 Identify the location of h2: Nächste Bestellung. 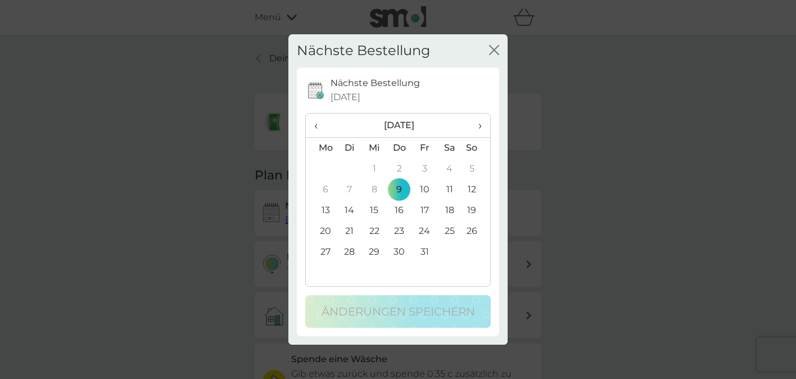
(363, 51).